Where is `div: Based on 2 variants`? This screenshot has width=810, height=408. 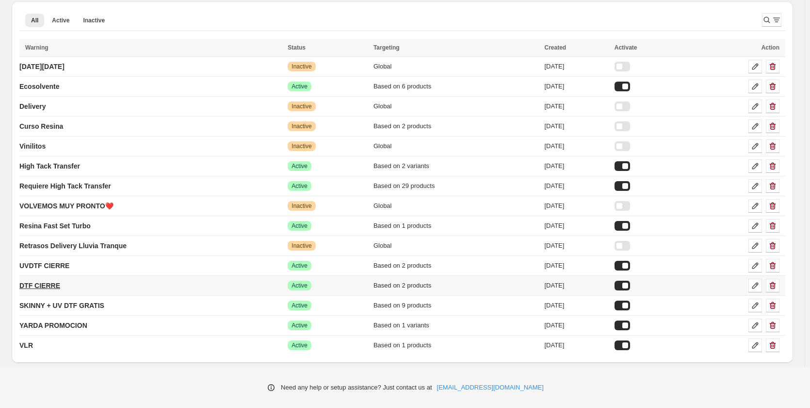
div: Based on 2 variants is located at coordinates (456, 166).